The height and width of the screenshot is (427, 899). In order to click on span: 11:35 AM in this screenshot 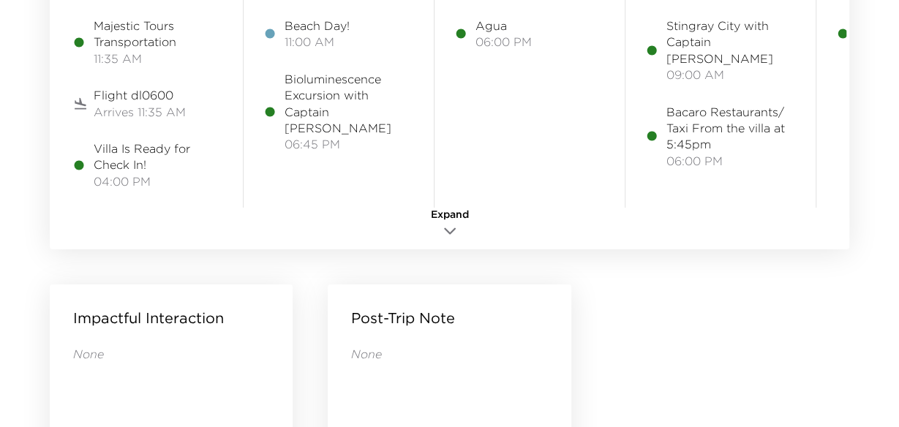, I will do `click(158, 59)`.